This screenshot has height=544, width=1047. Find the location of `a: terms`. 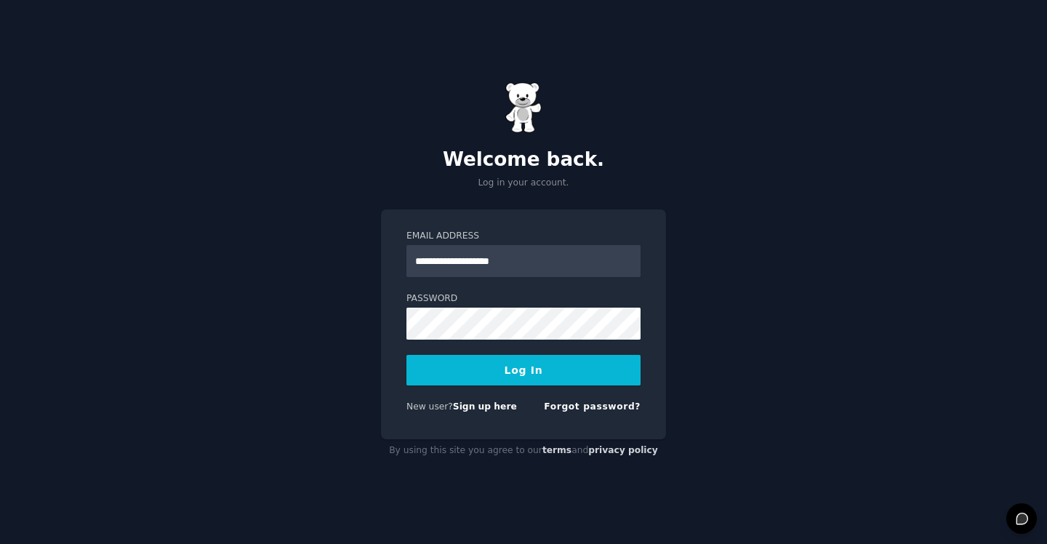

a: terms is located at coordinates (557, 450).